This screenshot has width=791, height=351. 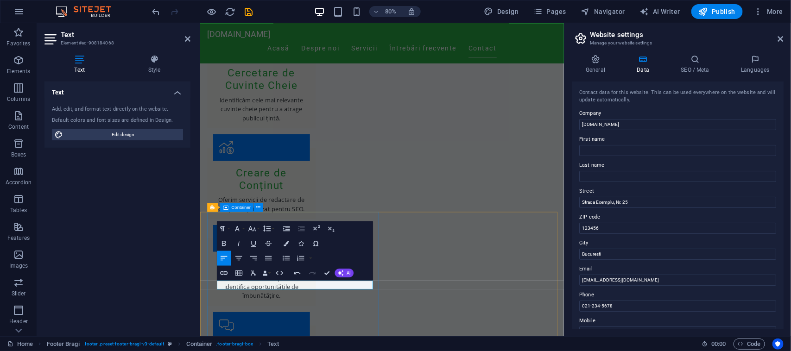 I want to click on button: Design, so click(x=501, y=12).